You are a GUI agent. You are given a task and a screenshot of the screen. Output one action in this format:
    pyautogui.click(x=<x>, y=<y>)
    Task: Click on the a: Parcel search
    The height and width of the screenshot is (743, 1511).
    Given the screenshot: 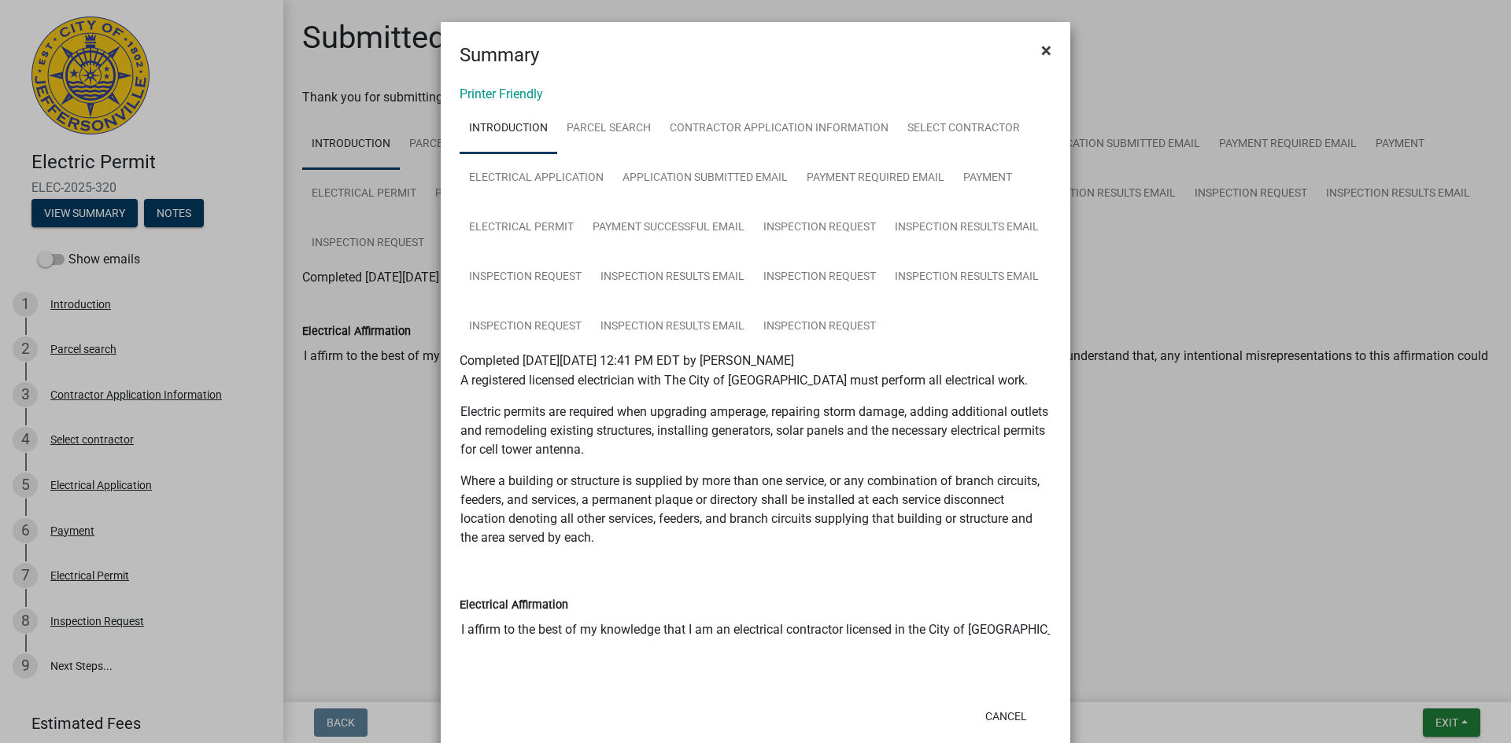 What is the action you would take?
    pyautogui.click(x=608, y=129)
    